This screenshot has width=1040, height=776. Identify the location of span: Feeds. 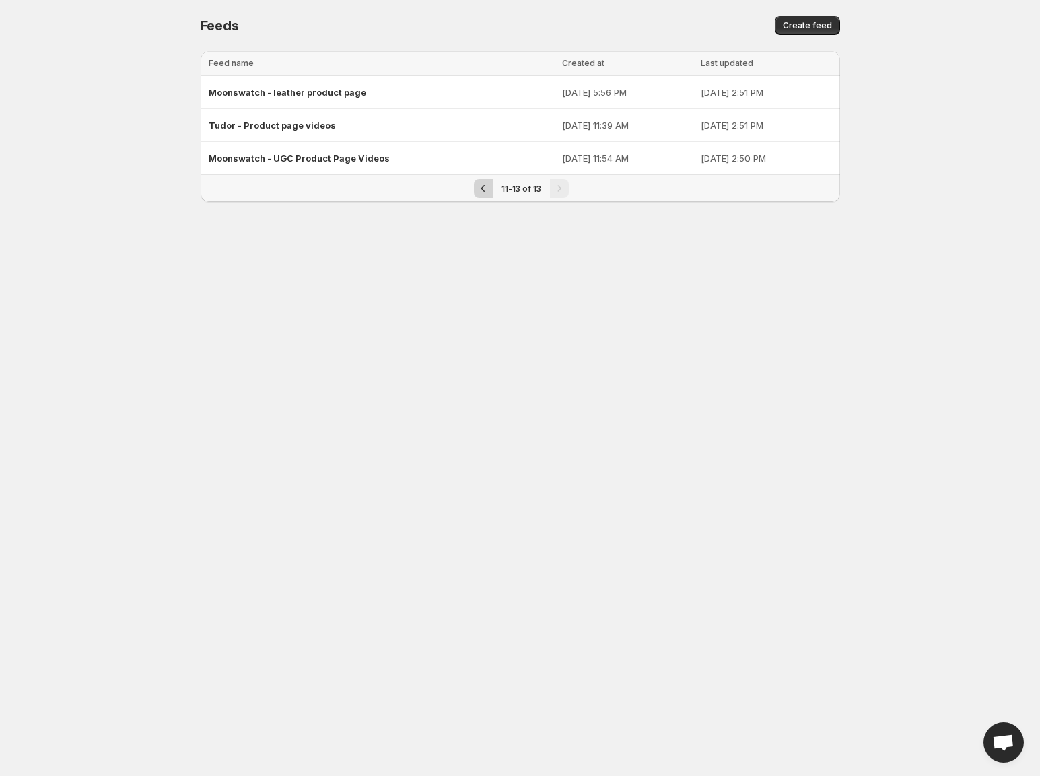
(219, 26).